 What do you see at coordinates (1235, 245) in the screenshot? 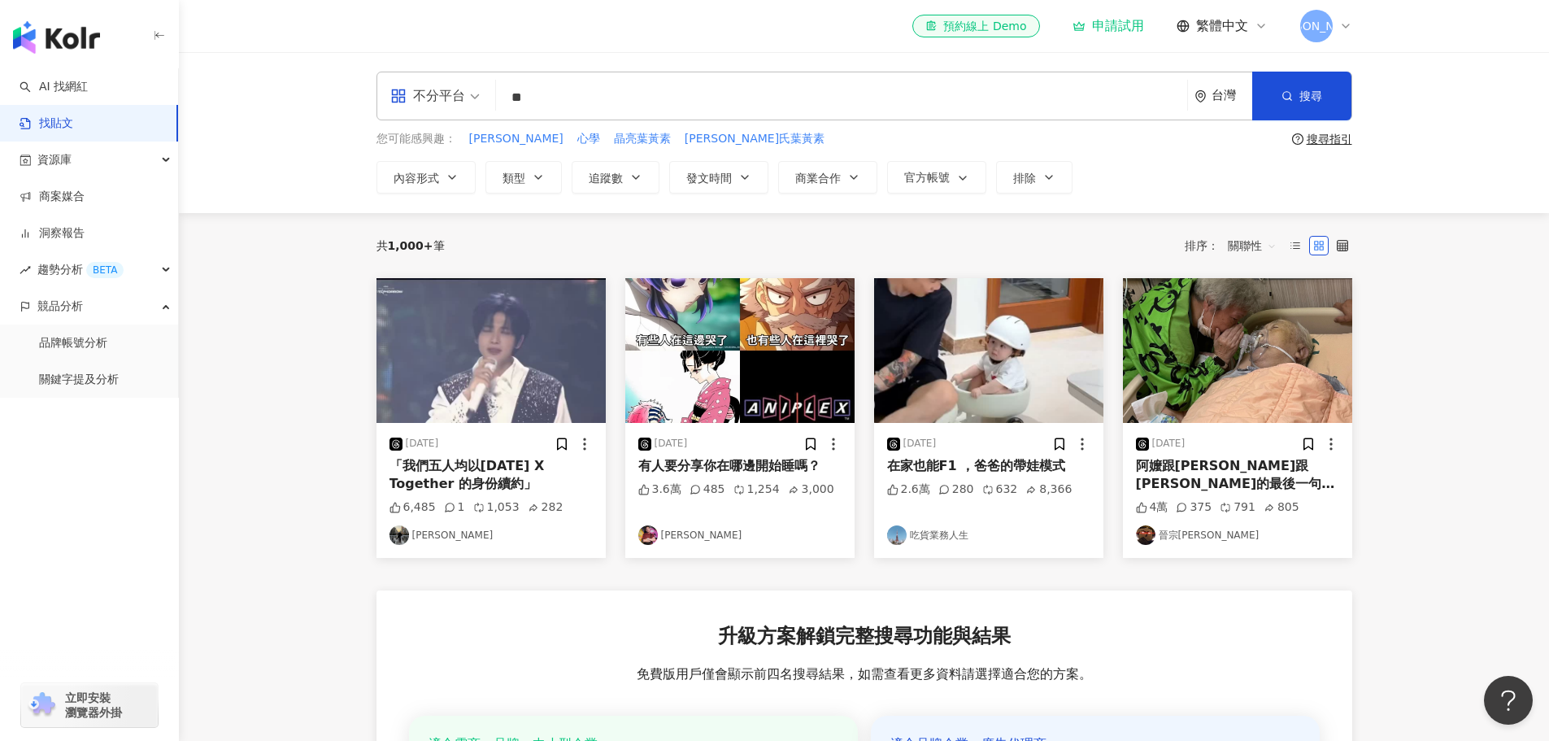
I see `div: 排序：` at bounding box center [1235, 245].